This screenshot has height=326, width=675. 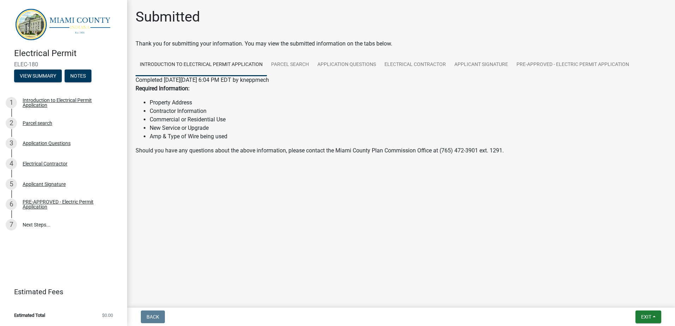 I want to click on a: Estimated Fees, so click(x=61, y=292).